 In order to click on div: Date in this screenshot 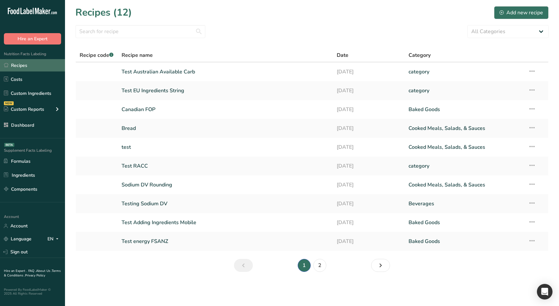, I will do `click(369, 55)`.